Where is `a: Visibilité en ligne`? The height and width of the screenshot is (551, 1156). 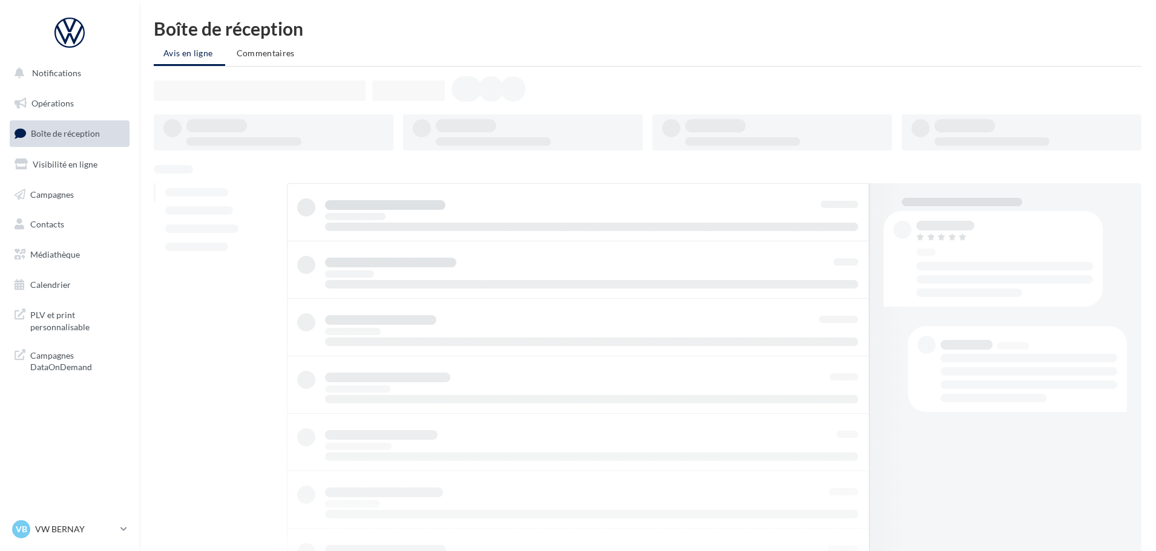
a: Visibilité en ligne is located at coordinates (70, 165).